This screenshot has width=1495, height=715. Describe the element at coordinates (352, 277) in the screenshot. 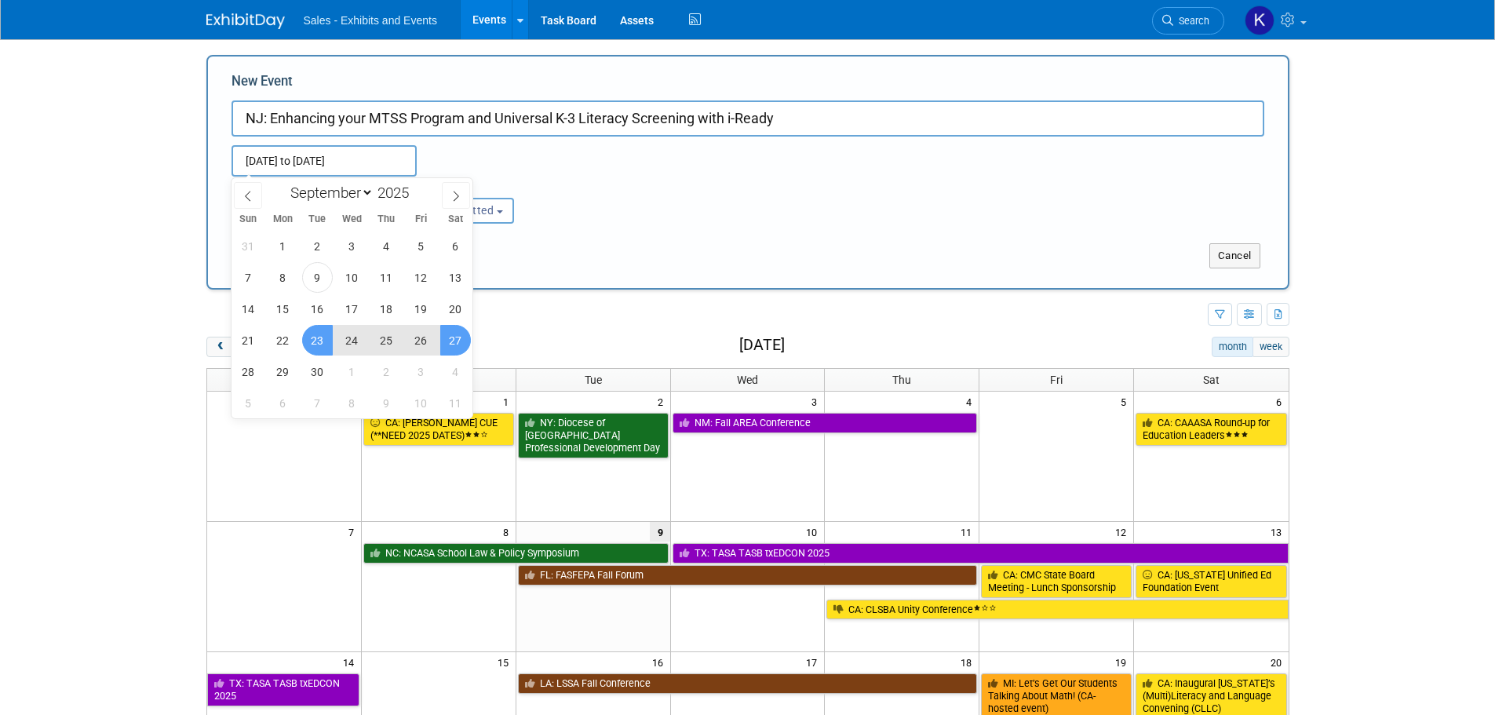

I see `span: September 10, 2025` at that location.